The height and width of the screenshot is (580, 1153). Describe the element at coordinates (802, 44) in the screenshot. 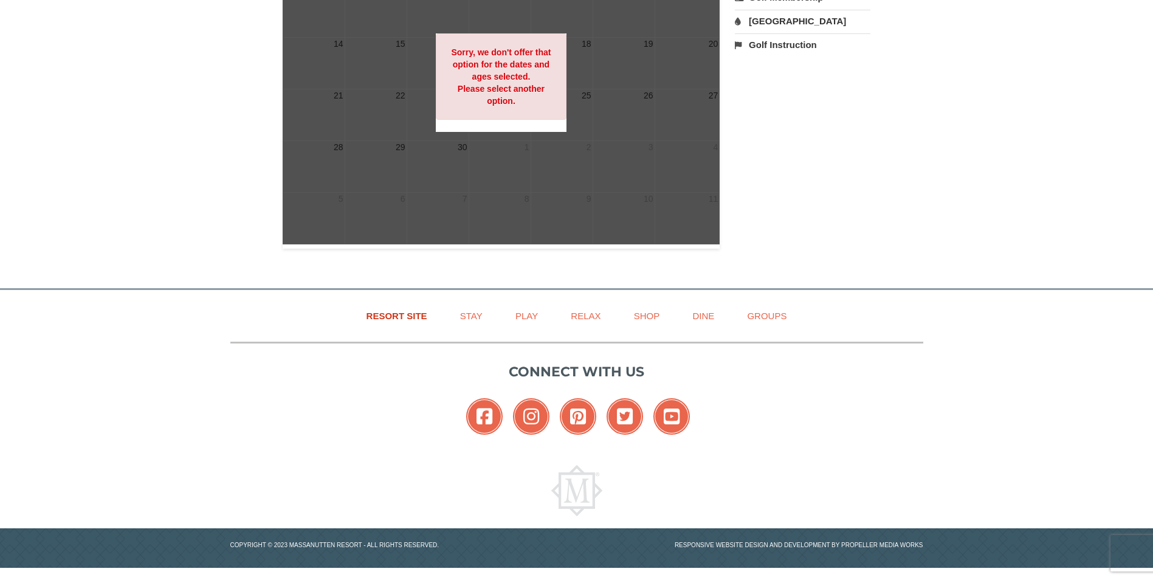

I see `a: Golf Instruction` at that location.